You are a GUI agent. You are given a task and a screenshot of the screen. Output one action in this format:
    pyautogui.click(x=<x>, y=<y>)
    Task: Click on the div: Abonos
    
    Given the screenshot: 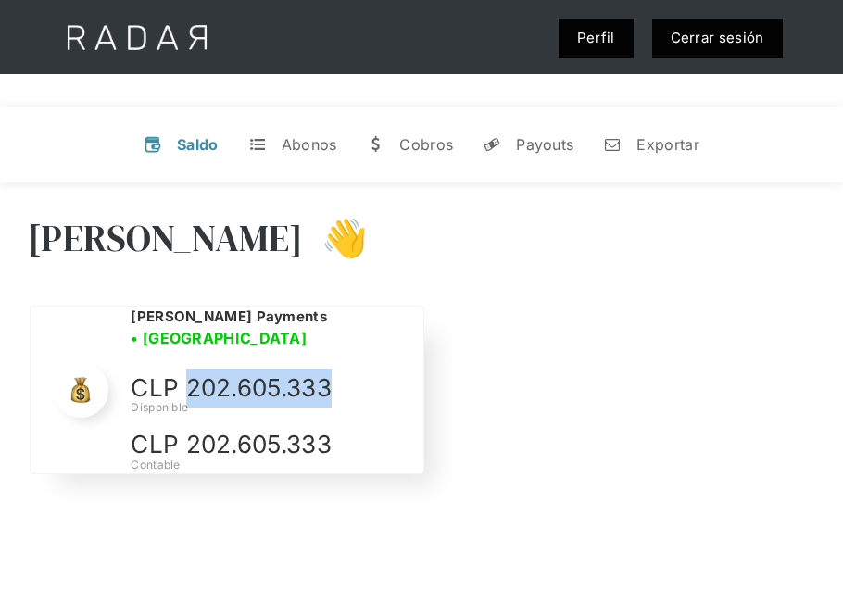 What is the action you would take?
    pyautogui.click(x=309, y=145)
    